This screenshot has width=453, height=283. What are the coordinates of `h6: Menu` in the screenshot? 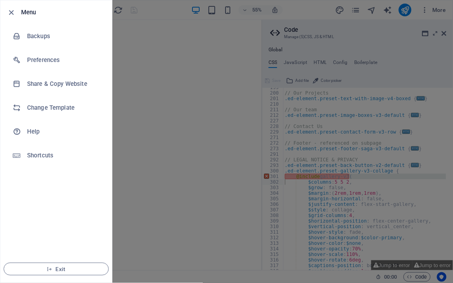 It's located at (63, 12).